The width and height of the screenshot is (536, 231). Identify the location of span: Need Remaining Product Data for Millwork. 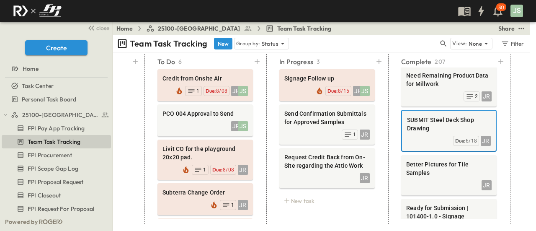
(449, 80).